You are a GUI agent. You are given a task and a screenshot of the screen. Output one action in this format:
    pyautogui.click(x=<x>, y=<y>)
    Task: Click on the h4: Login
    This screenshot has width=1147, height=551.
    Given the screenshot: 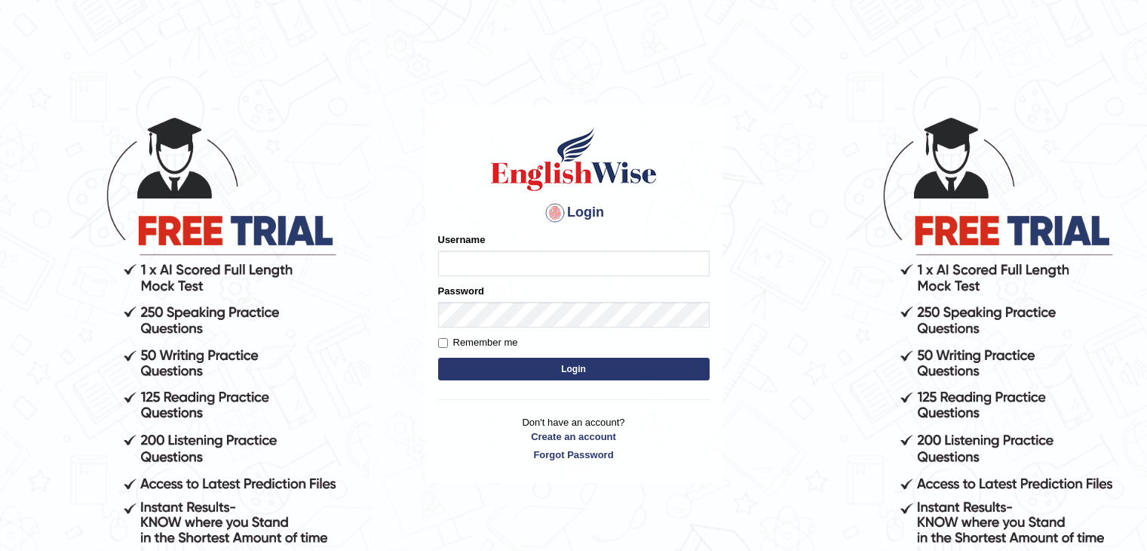 What is the action you would take?
    pyautogui.click(x=574, y=213)
    